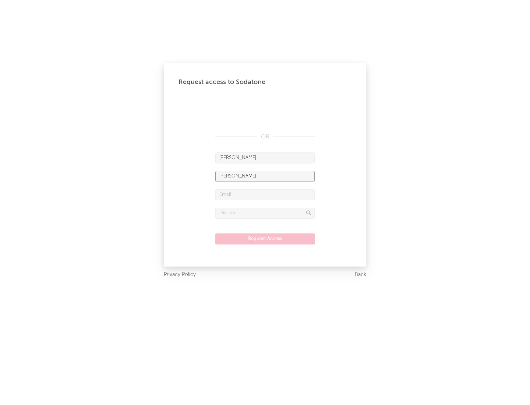 The image size is (530, 405). I want to click on input: Email, so click(265, 195).